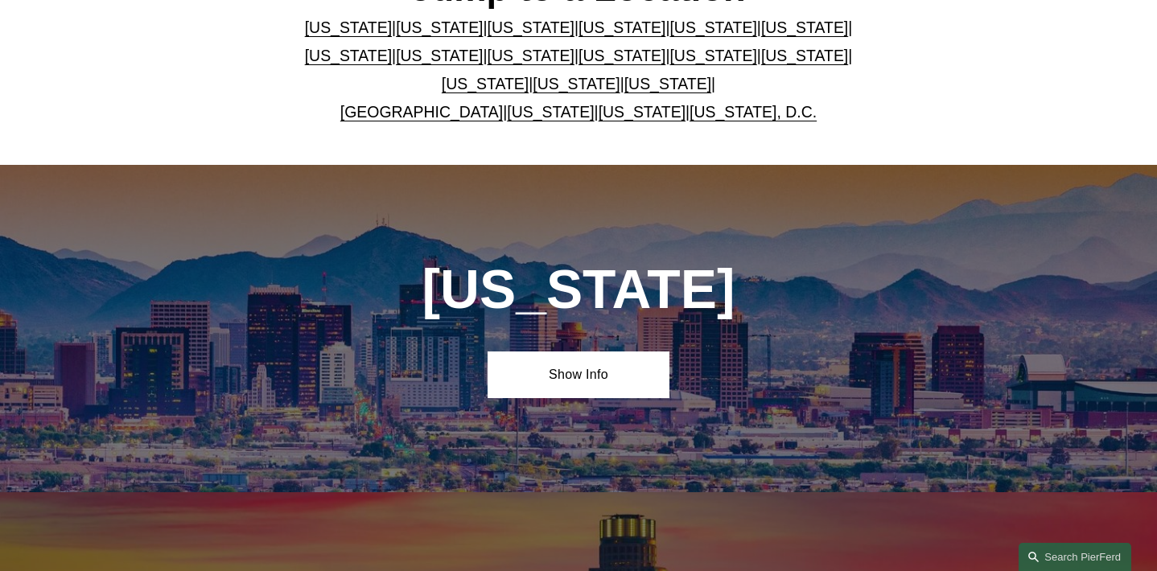 Image resolution: width=1157 pixels, height=571 pixels. I want to click on a: Show Info, so click(578, 375).